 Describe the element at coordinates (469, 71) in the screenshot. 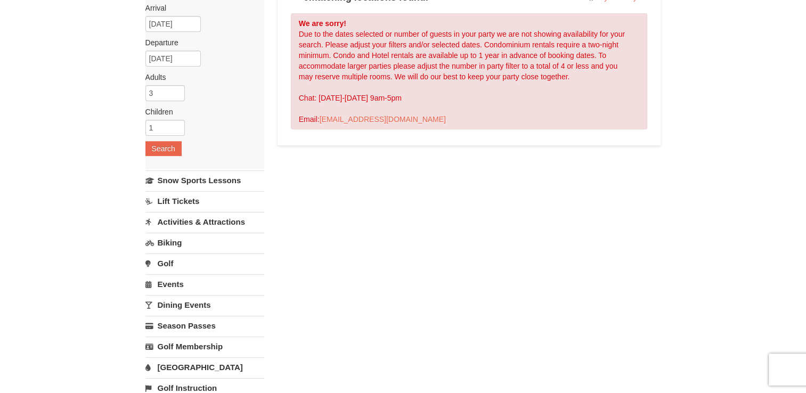

I see `div: Due to the dates selected or number of guests in your party we are not showing availability for y...` at that location.